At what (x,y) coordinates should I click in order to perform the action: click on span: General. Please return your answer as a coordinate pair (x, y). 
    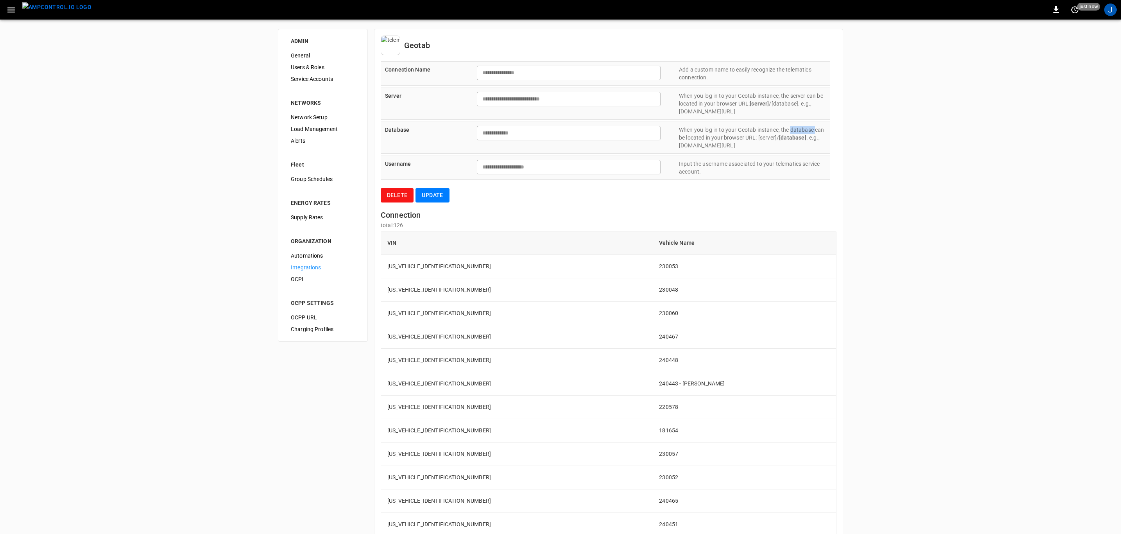
    Looking at the image, I should click on (323, 56).